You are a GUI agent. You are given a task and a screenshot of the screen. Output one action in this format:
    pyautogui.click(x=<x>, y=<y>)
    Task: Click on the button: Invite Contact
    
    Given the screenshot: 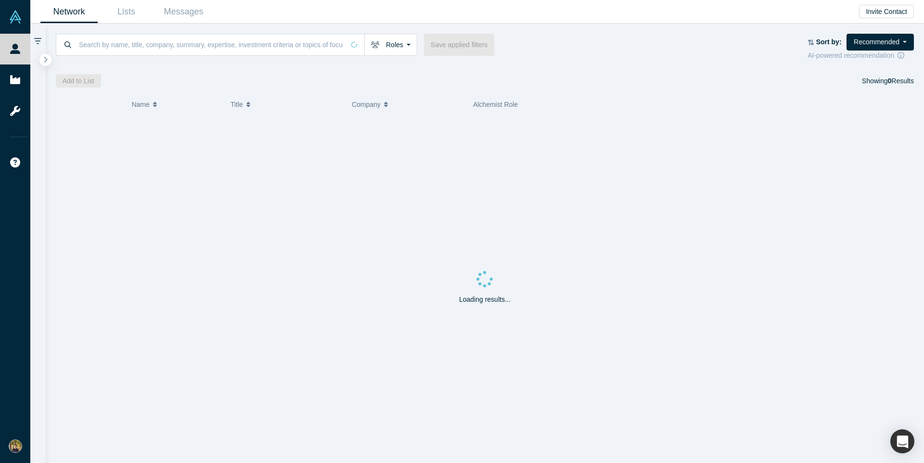 What is the action you would take?
    pyautogui.click(x=886, y=12)
    